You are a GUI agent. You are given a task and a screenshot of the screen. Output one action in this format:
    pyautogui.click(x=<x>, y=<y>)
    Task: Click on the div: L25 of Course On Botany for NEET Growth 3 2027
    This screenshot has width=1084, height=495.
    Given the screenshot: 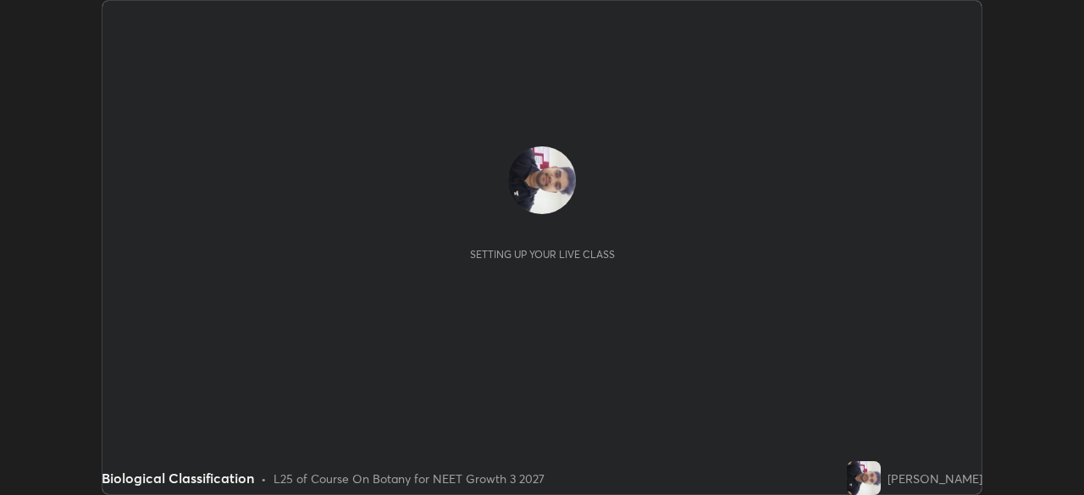 What is the action you would take?
    pyautogui.click(x=409, y=478)
    